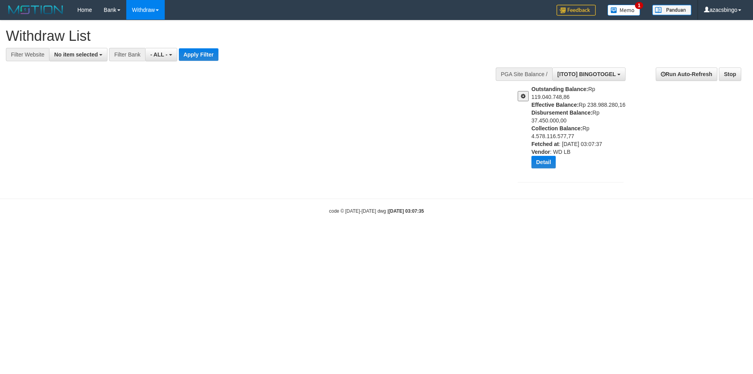 Image resolution: width=753 pixels, height=374 pixels. What do you see at coordinates (199, 55) in the screenshot?
I see `button: Apply Filter` at bounding box center [199, 55].